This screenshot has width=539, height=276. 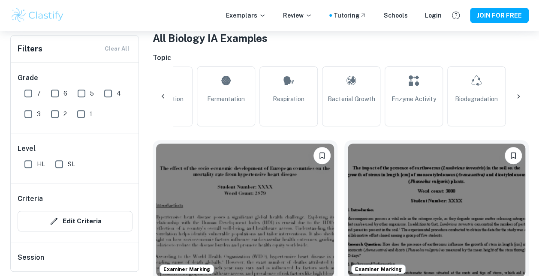 What do you see at coordinates (350, 15) in the screenshot?
I see `a: Tutoring` at bounding box center [350, 15].